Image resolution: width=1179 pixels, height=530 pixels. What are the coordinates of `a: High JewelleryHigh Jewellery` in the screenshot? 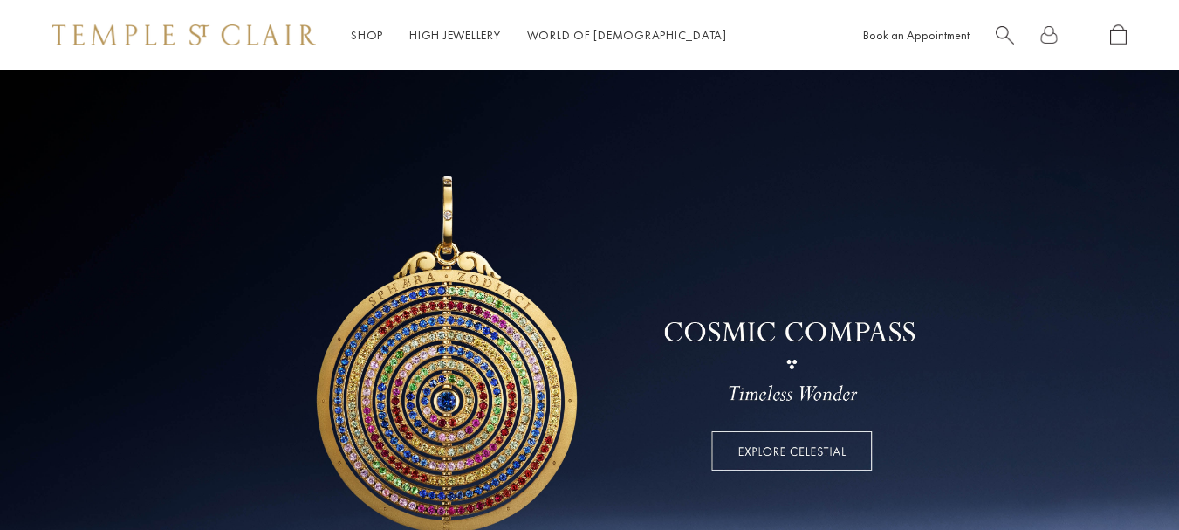 It's located at (454, 35).